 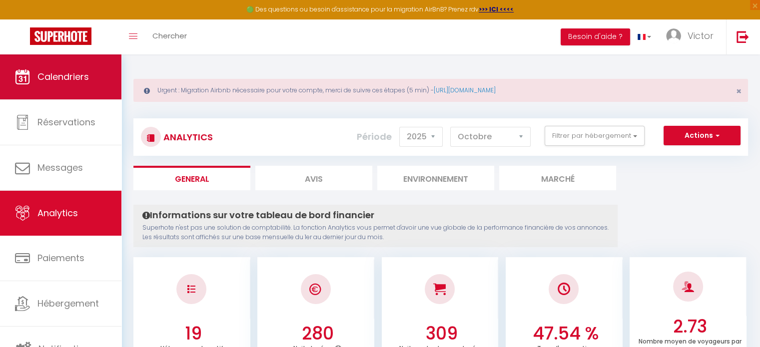 What do you see at coordinates (742, 36) in the screenshot?
I see `img: logout` at bounding box center [742, 36].